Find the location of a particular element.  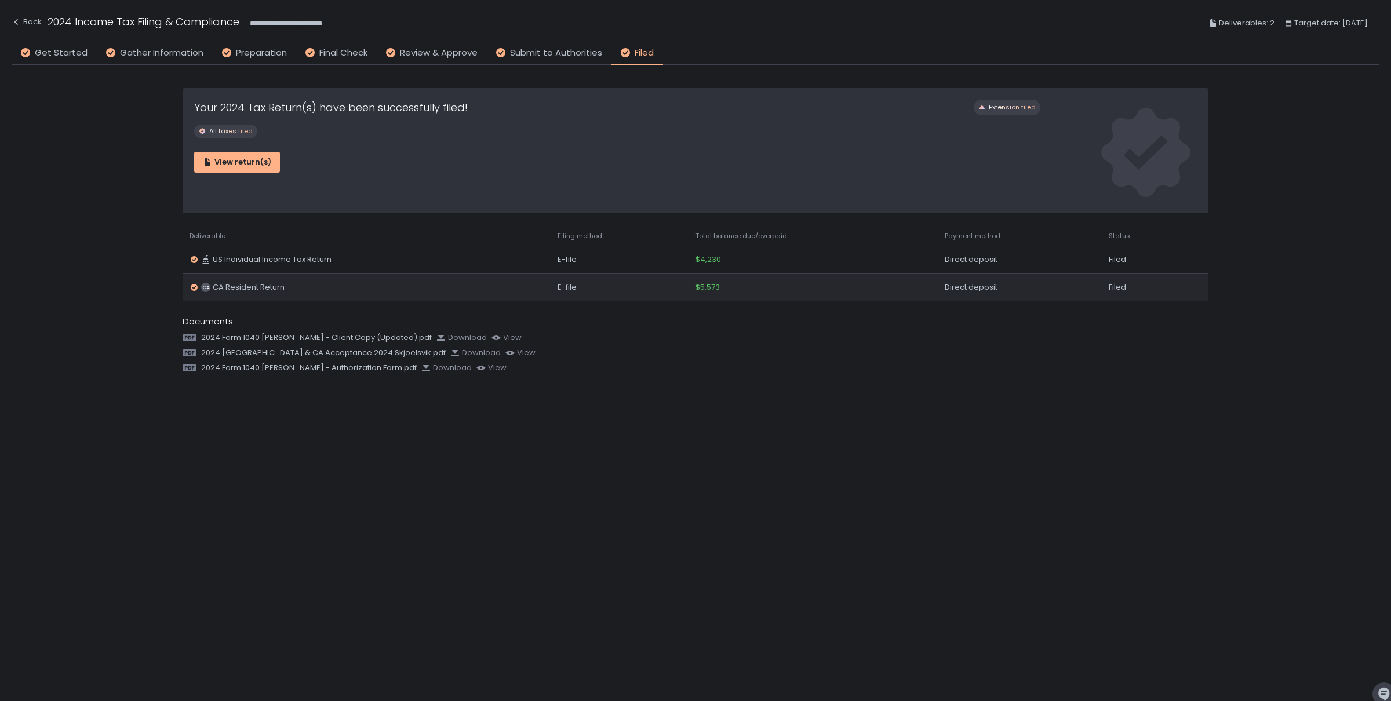

button: View return(s) is located at coordinates (237, 162).